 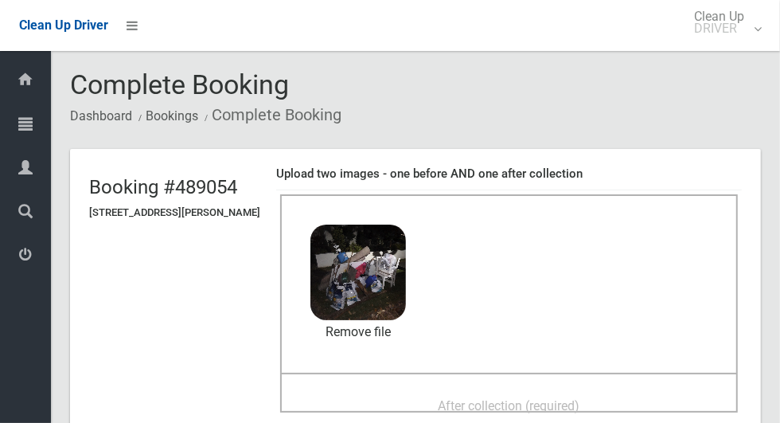 I want to click on span: Clean Up, so click(x=723, y=22).